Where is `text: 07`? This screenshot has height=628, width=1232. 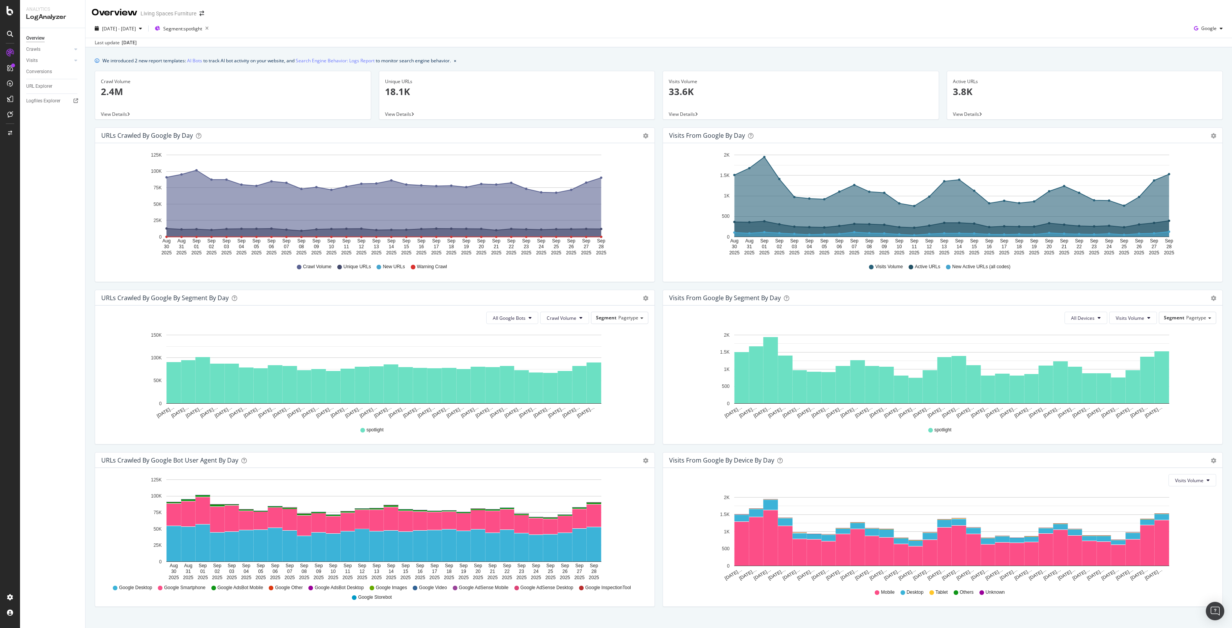
text: 07 is located at coordinates (286, 247).